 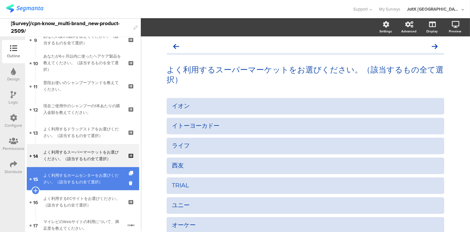 I want to click on div: Permissions, so click(x=14, y=148).